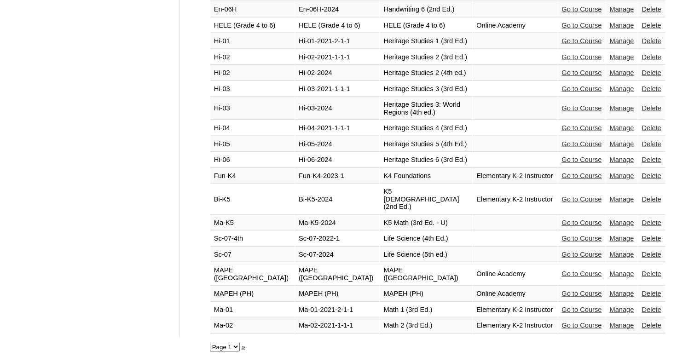 This screenshot has width=700, height=357. I want to click on td: Handwriting 6 (2nd Ed.), so click(426, 10).